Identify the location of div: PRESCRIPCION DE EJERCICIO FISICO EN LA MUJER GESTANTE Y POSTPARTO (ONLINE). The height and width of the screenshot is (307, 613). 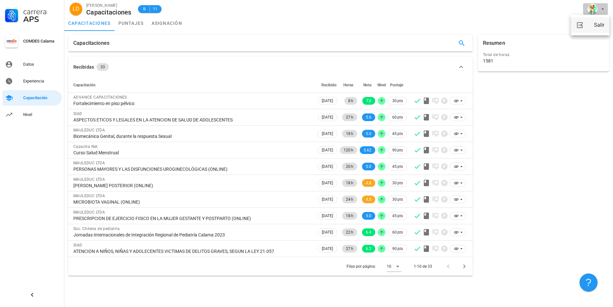
(192, 218).